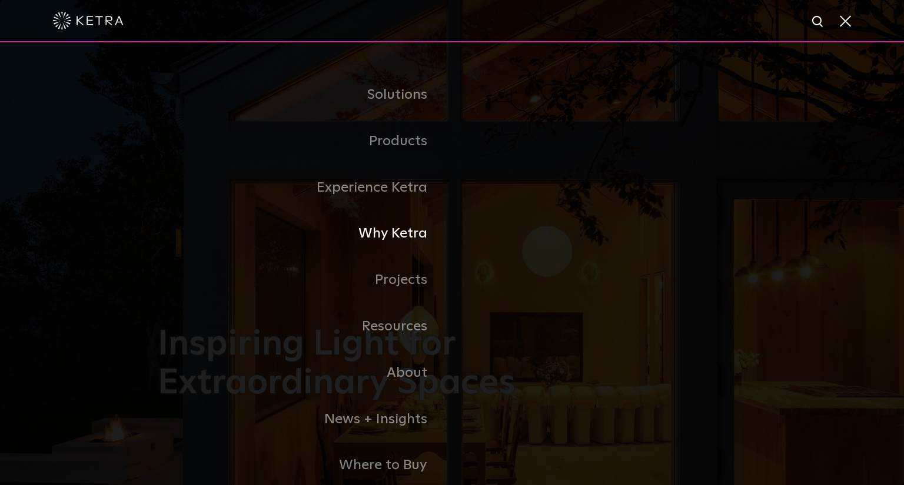  What do you see at coordinates (305, 234) in the screenshot?
I see `a: Why Ketra` at bounding box center [305, 234].